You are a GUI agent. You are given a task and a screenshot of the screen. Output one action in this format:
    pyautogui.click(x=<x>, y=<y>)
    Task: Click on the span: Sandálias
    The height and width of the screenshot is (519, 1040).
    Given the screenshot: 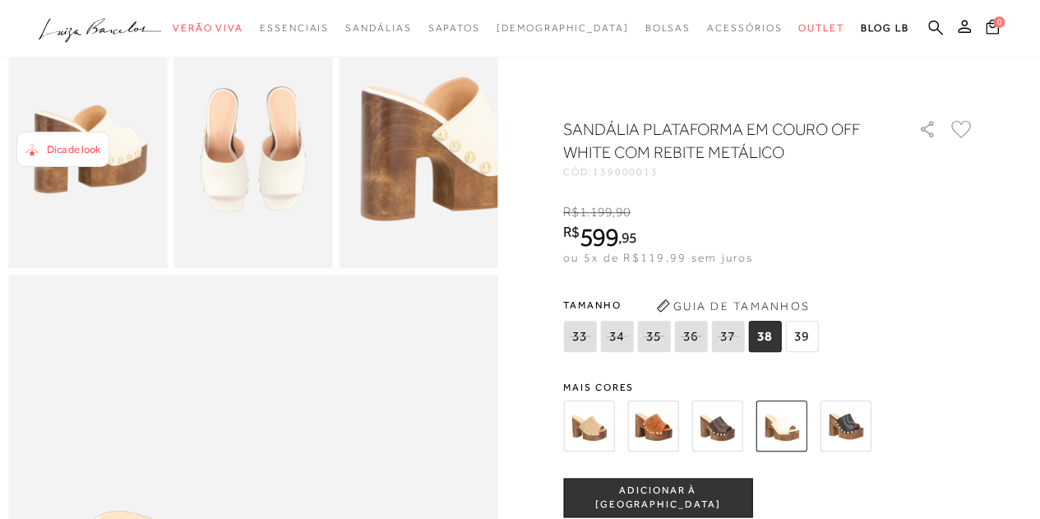 What is the action you would take?
    pyautogui.click(x=378, y=28)
    